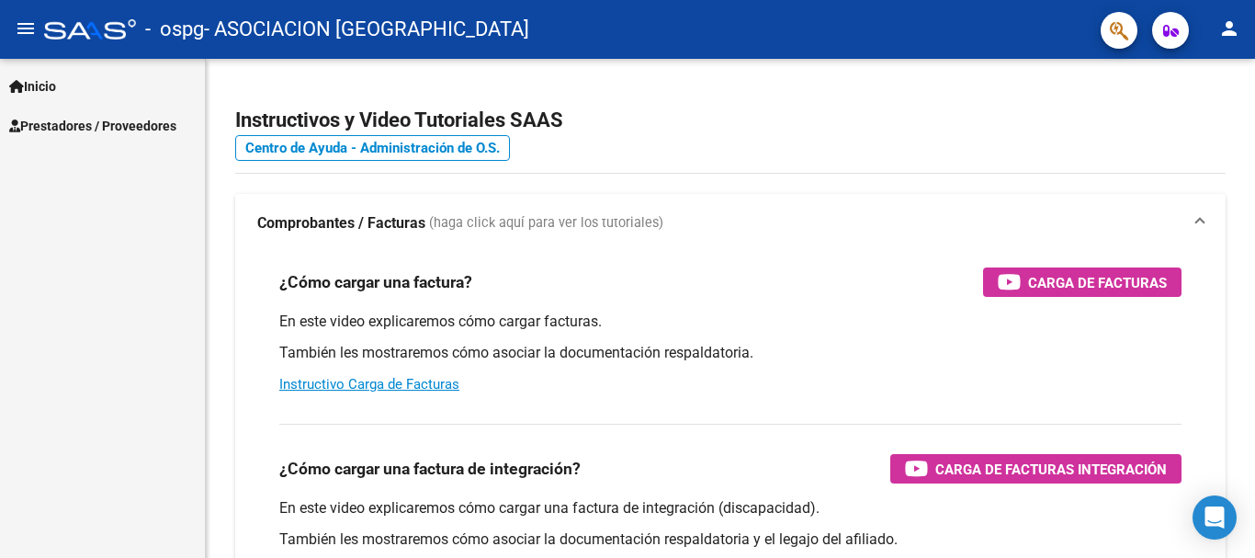  I want to click on button: Carga de Facturas Integración, so click(1035, 469).